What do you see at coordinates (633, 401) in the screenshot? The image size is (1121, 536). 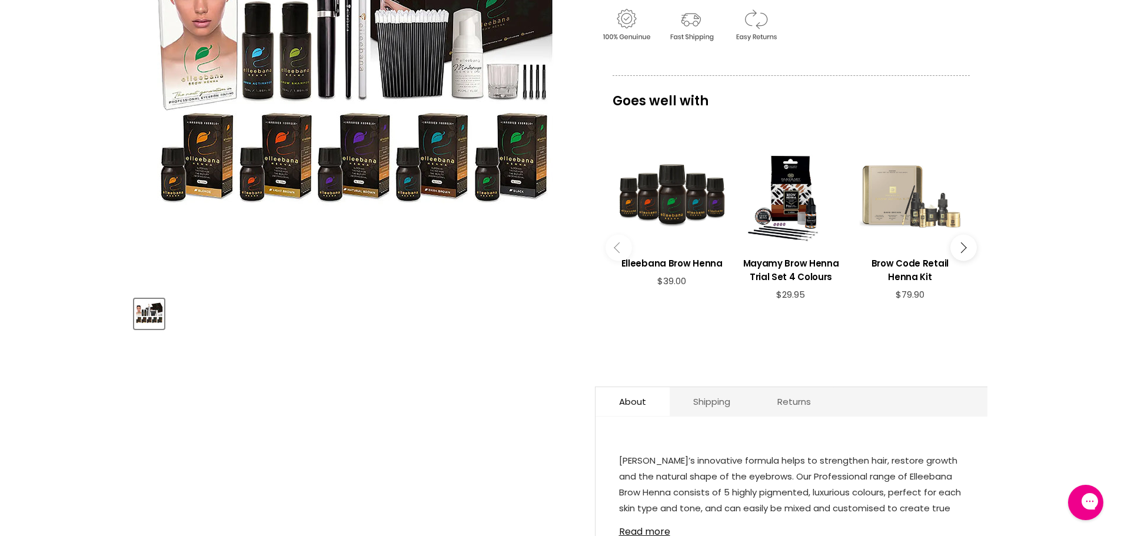 I see `a: About` at bounding box center [633, 401].